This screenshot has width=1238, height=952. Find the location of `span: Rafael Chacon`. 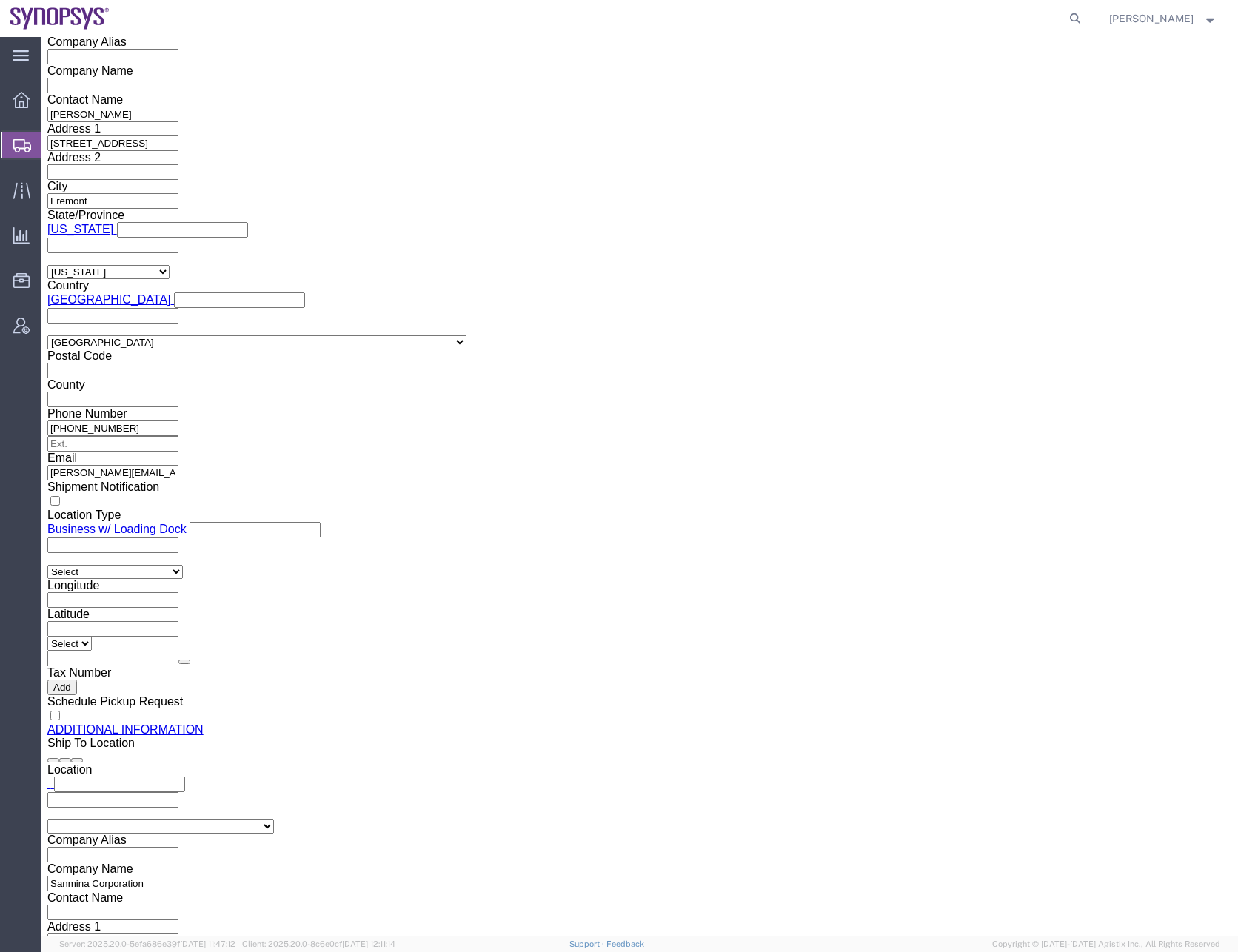

span: Rafael Chacon is located at coordinates (1151, 18).